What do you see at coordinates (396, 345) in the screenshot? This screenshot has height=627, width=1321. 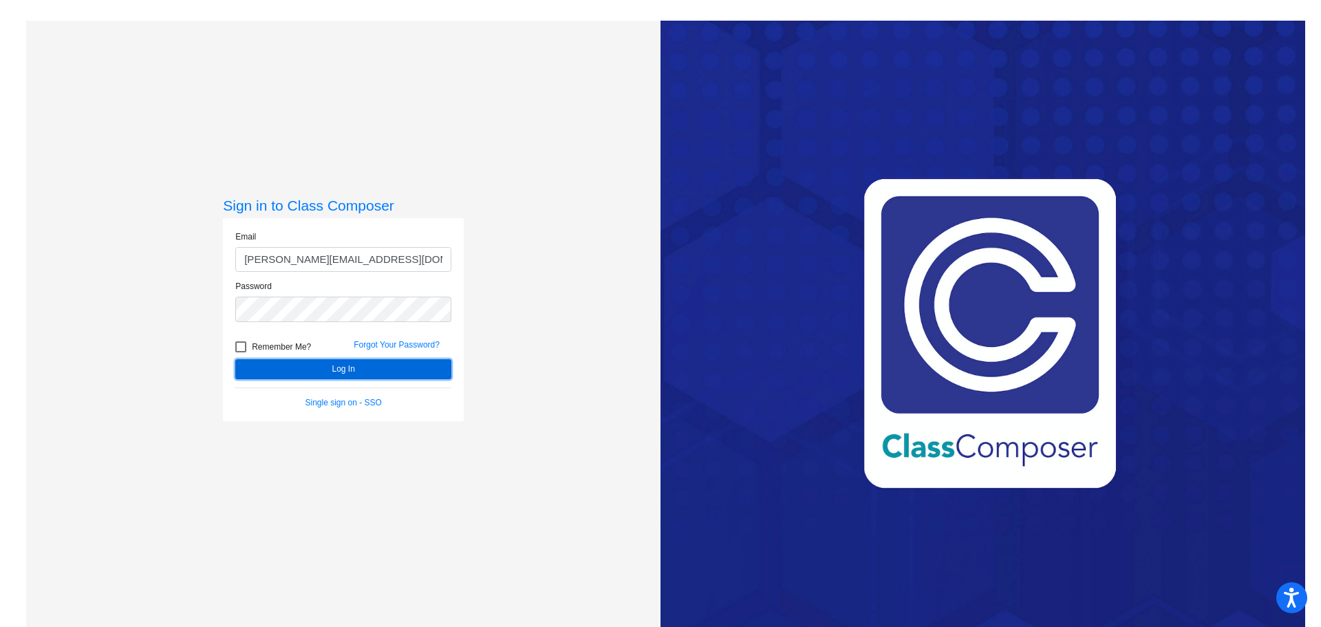 I see `a: Forgot Your Password?` at bounding box center [396, 345].